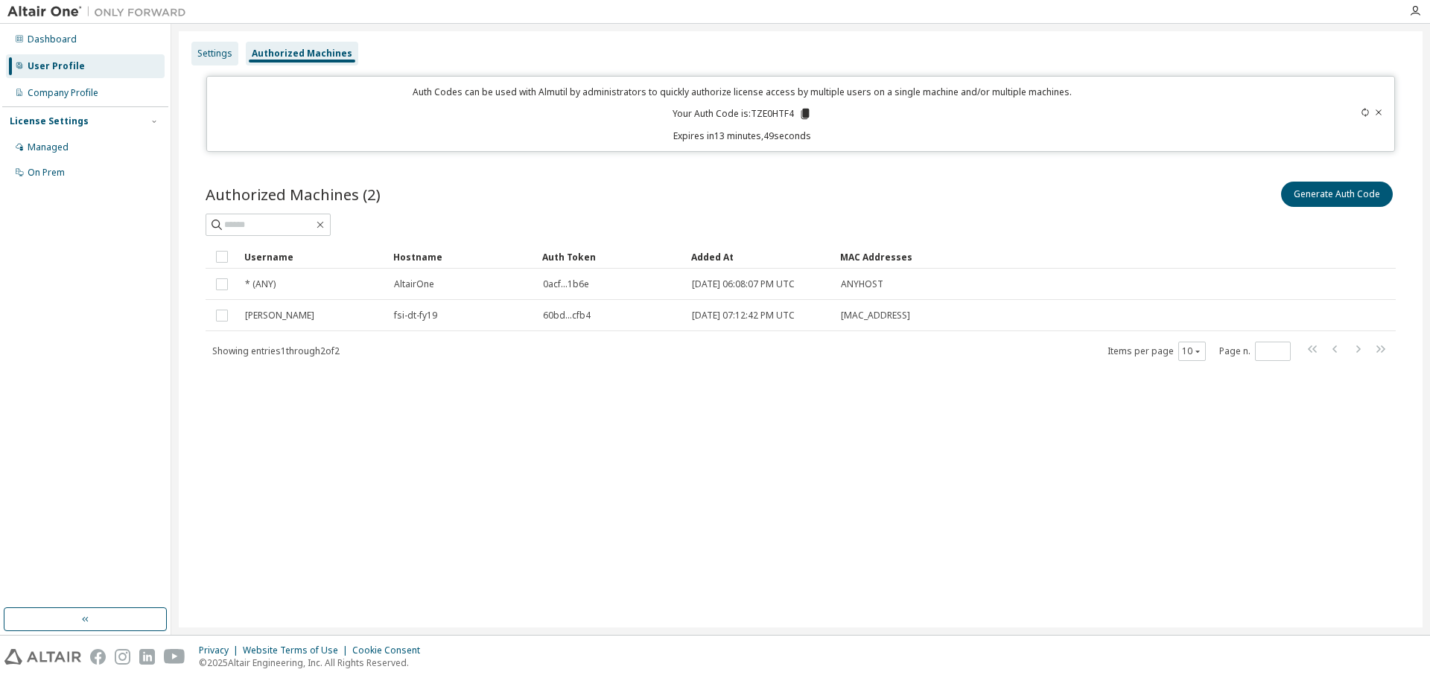  I want to click on img: youtube.svg, so click(174, 657).